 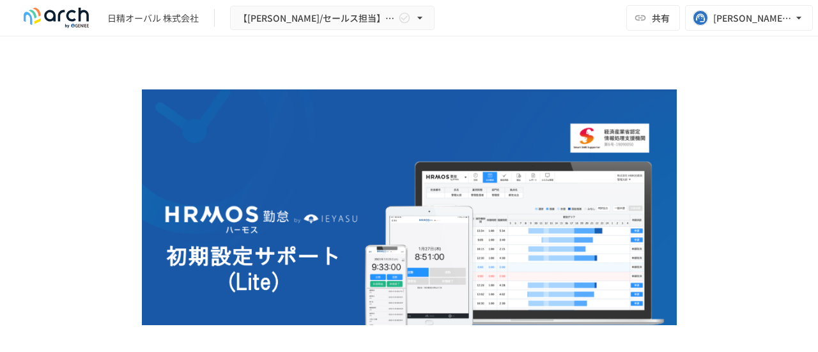 I want to click on span: 共有, so click(x=661, y=18).